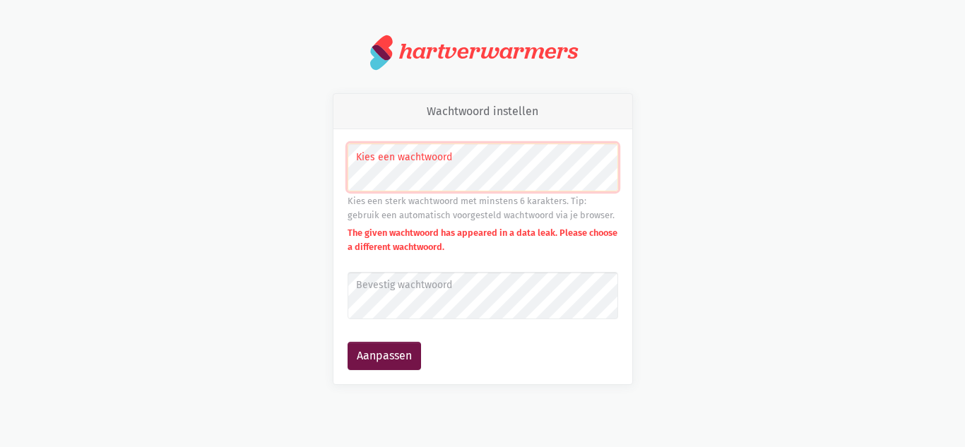 The height and width of the screenshot is (447, 965). Describe the element at coordinates (482, 112) in the screenshot. I see `div: Wachtwoord instellen` at that location.